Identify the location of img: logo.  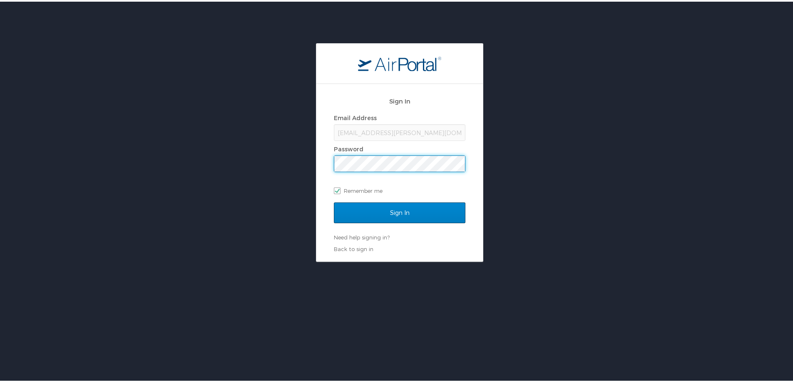
(400, 62).